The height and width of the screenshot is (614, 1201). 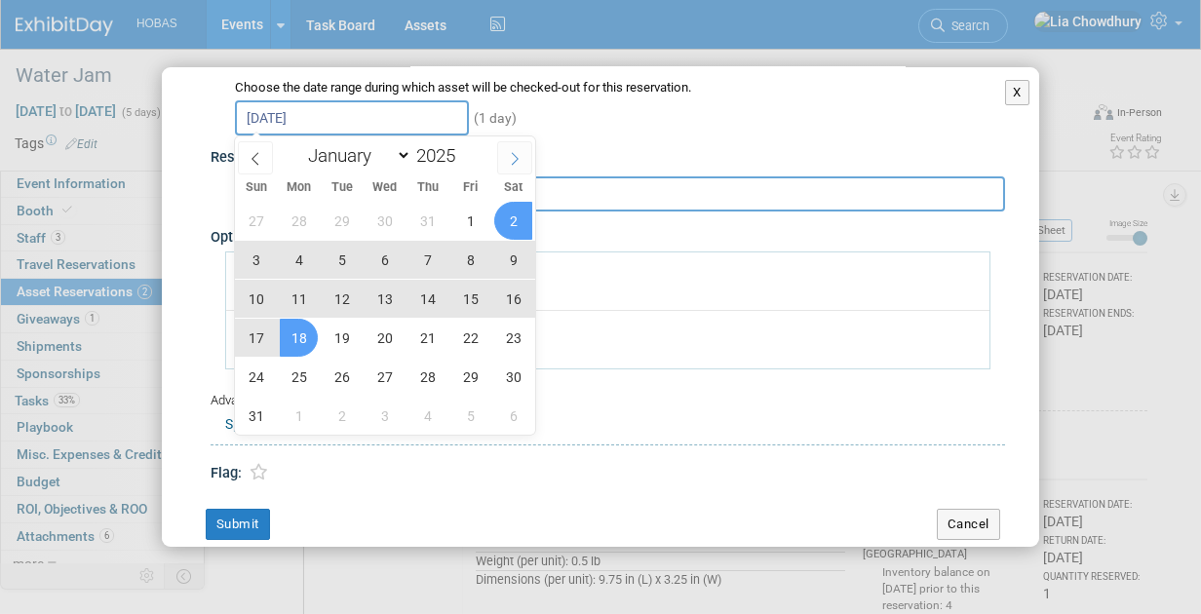 I want to click on span: August 16, 2025, so click(x=513, y=298).